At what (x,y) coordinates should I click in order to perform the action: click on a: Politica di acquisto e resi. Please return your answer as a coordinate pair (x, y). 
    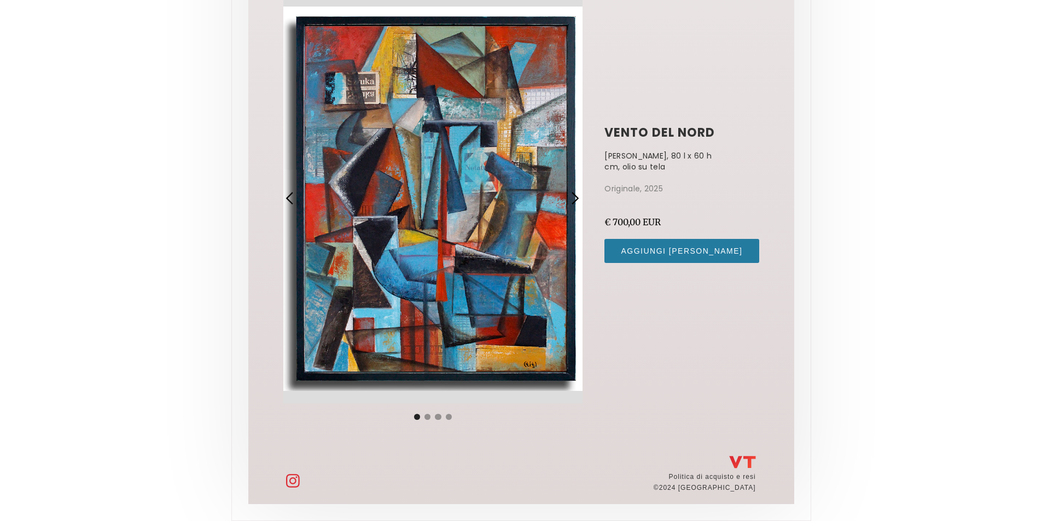
    Looking at the image, I should click on (680, 477).